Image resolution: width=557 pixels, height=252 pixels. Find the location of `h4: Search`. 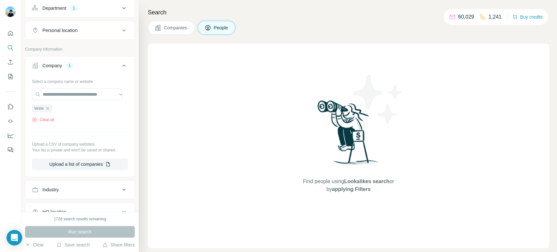

h4: Search is located at coordinates (349, 12).